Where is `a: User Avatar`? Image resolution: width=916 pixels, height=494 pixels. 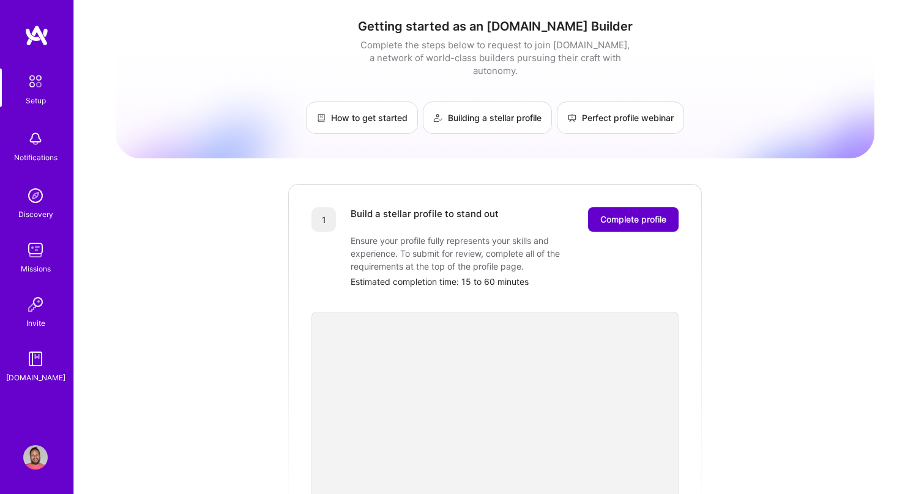
a: User Avatar is located at coordinates (35, 458).